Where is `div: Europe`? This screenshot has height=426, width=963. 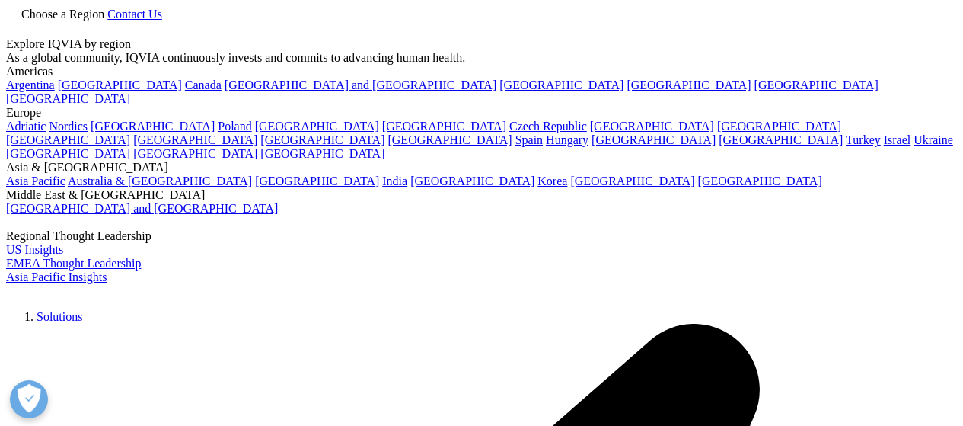 div: Europe is located at coordinates (481, 113).